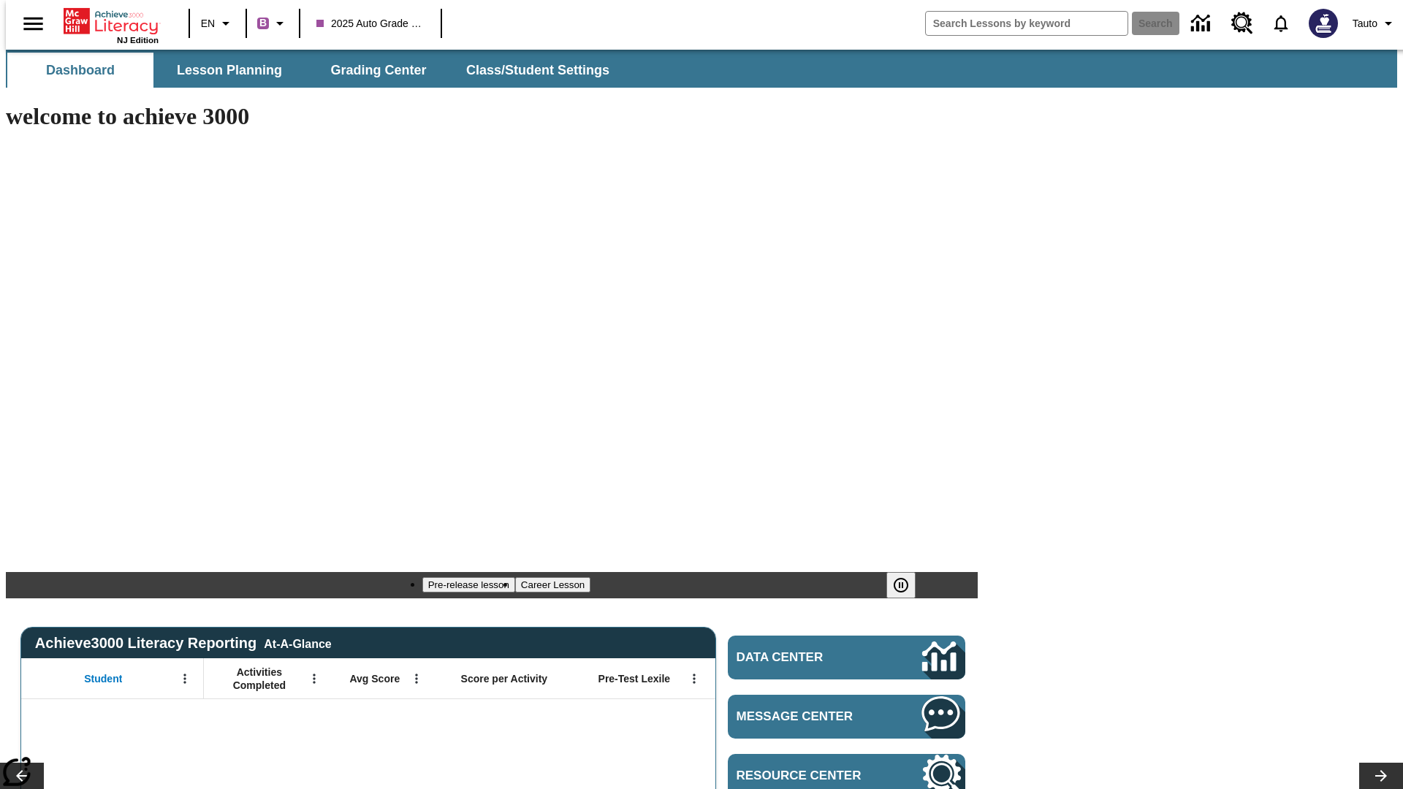  Describe the element at coordinates (183, 643) in the screenshot. I see `span: Achieve3000 Literacy Reporting` at that location.